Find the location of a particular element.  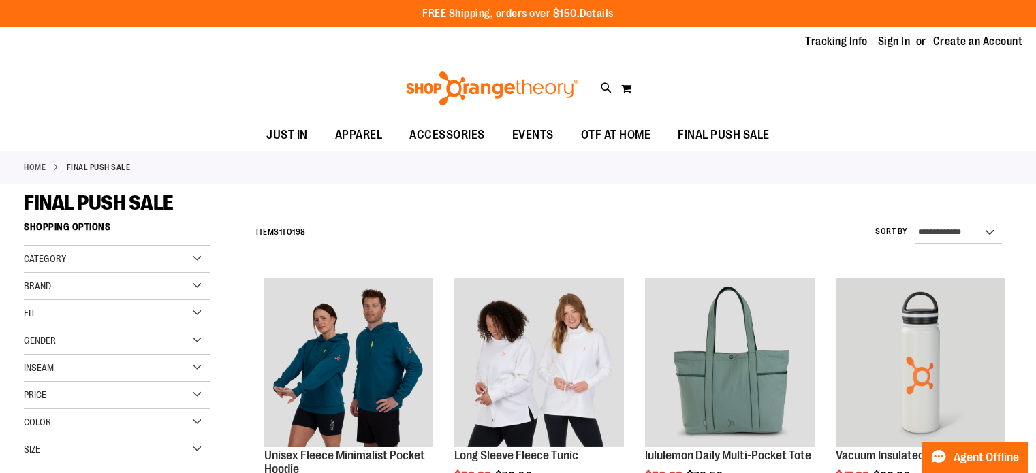

div: Price is located at coordinates (116, 396).